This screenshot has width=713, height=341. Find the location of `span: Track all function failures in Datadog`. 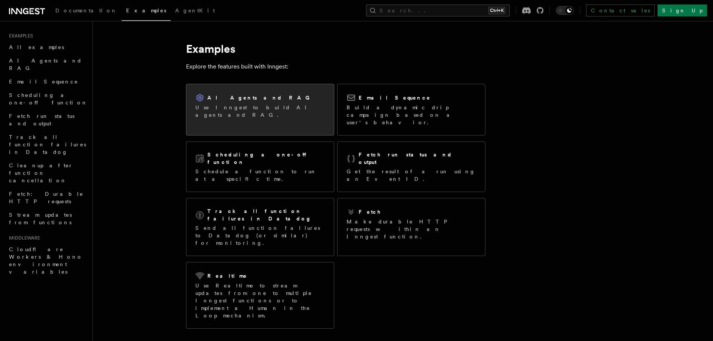

span: Track all function failures in Datadog is located at coordinates (48, 144).